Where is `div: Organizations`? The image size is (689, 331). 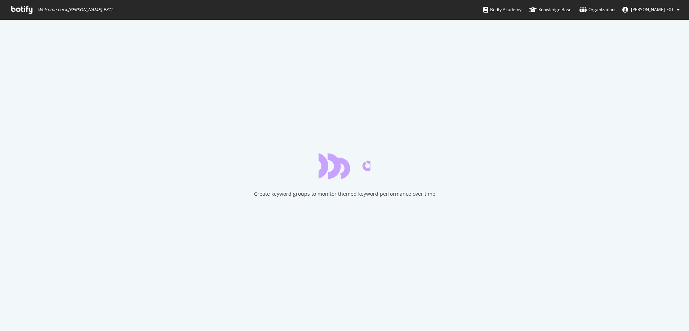
div: Organizations is located at coordinates (598, 10).